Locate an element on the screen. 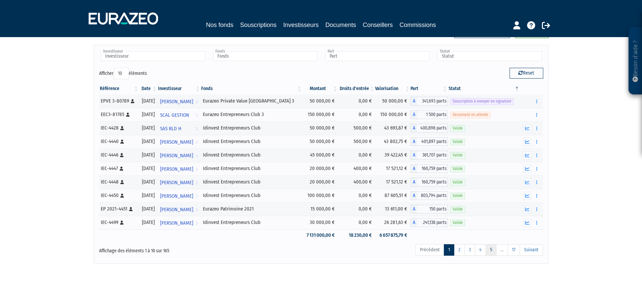 Image resolution: width=642 pixels, height=283 pixels. span: 341,693 parts is located at coordinates (433, 101).